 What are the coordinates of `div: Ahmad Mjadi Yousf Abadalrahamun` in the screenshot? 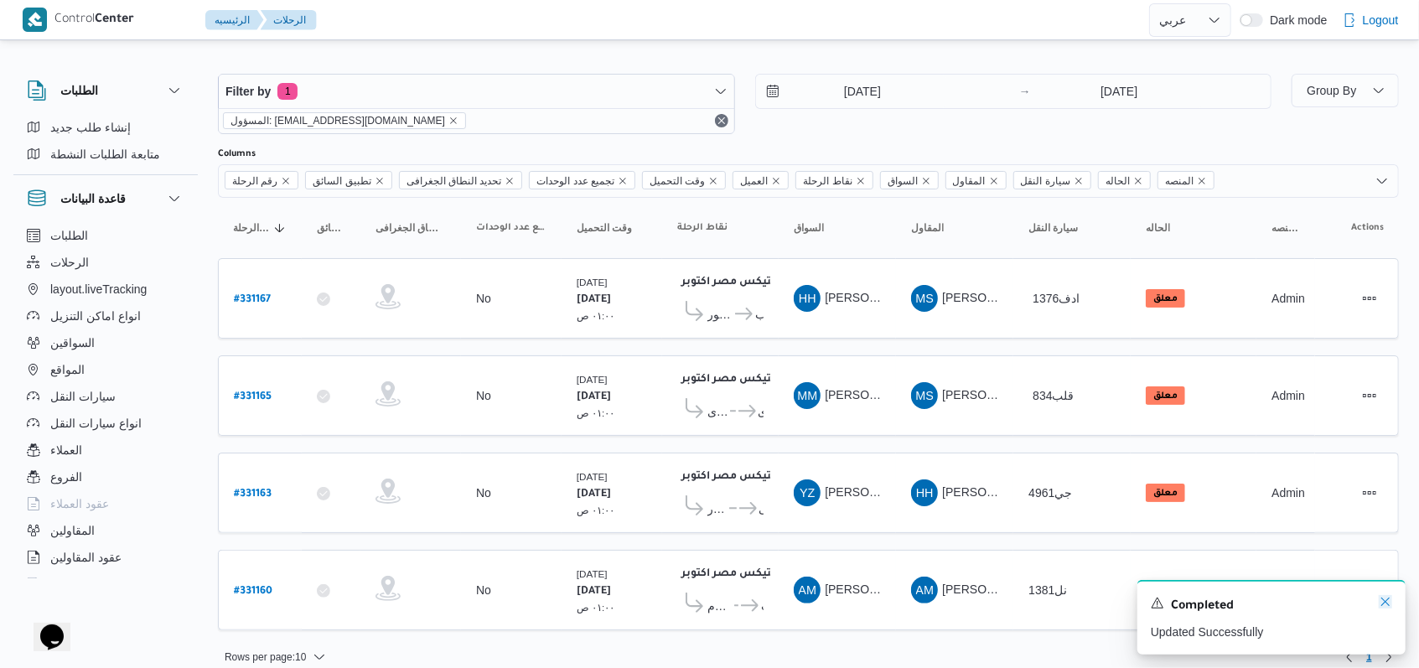 It's located at (924, 590).